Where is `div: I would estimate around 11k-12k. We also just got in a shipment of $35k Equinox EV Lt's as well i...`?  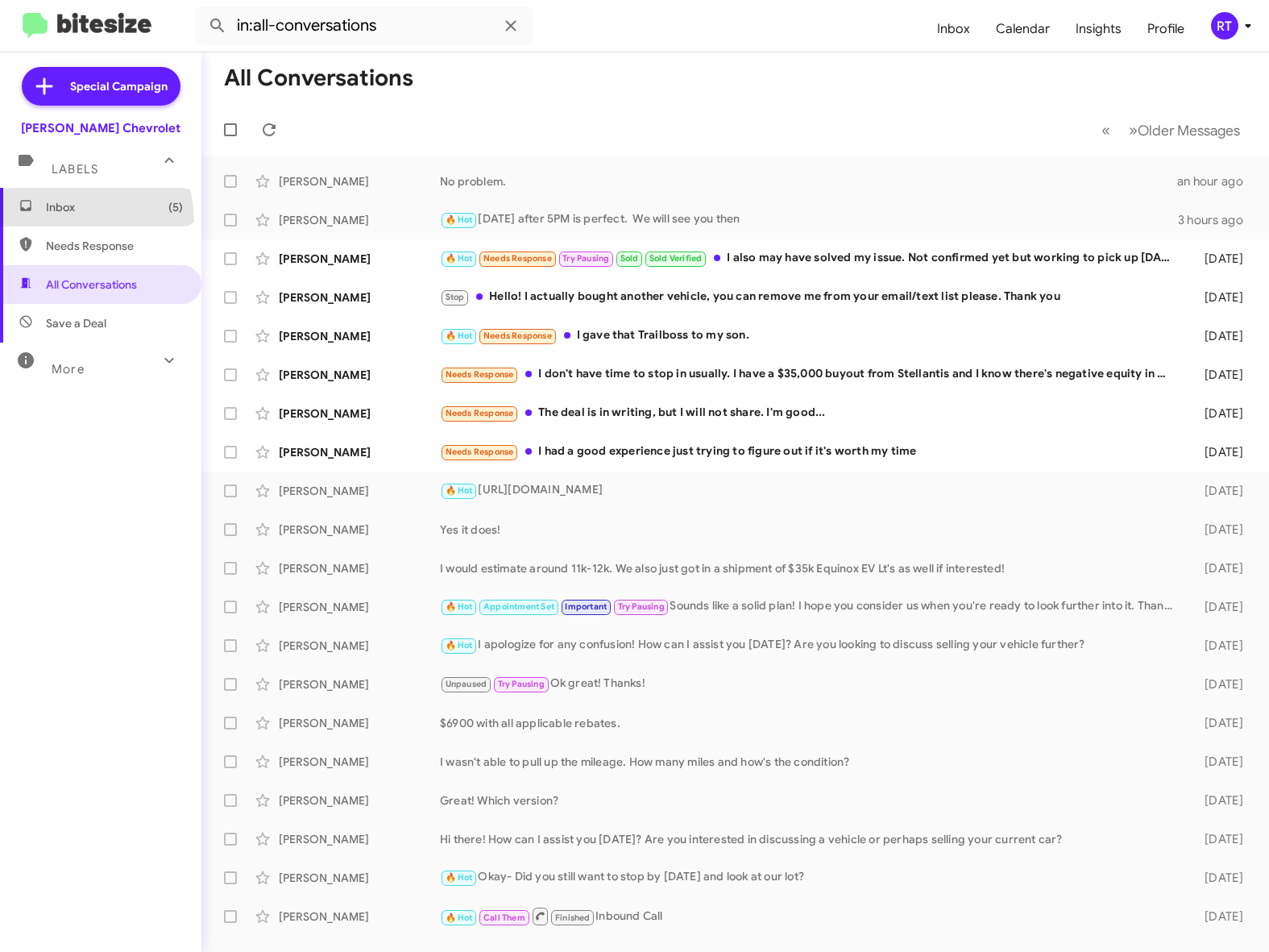
div: I would estimate around 11k-12k. We also just got in a shipment of $35k Equinox EV Lt's as well i... is located at coordinates (812, 568).